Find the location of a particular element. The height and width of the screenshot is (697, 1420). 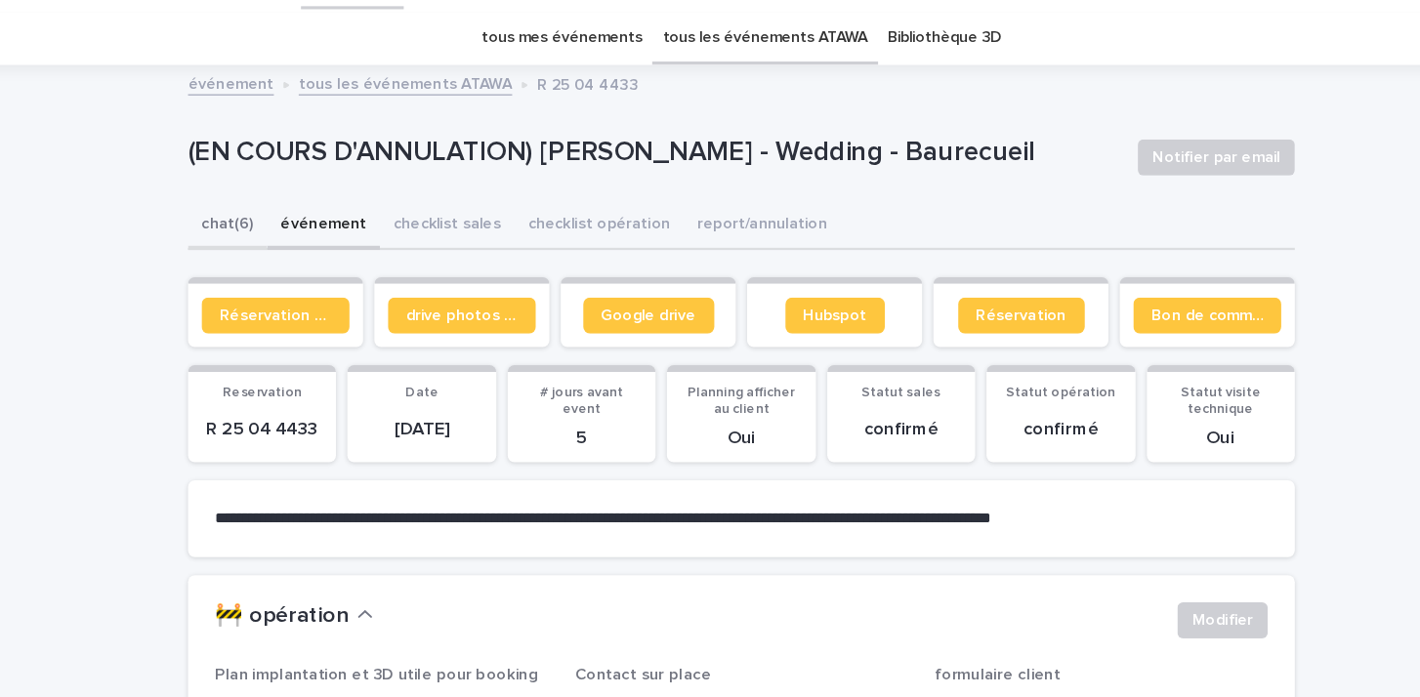

a: tous mes événements is located at coordinates (555, 85).